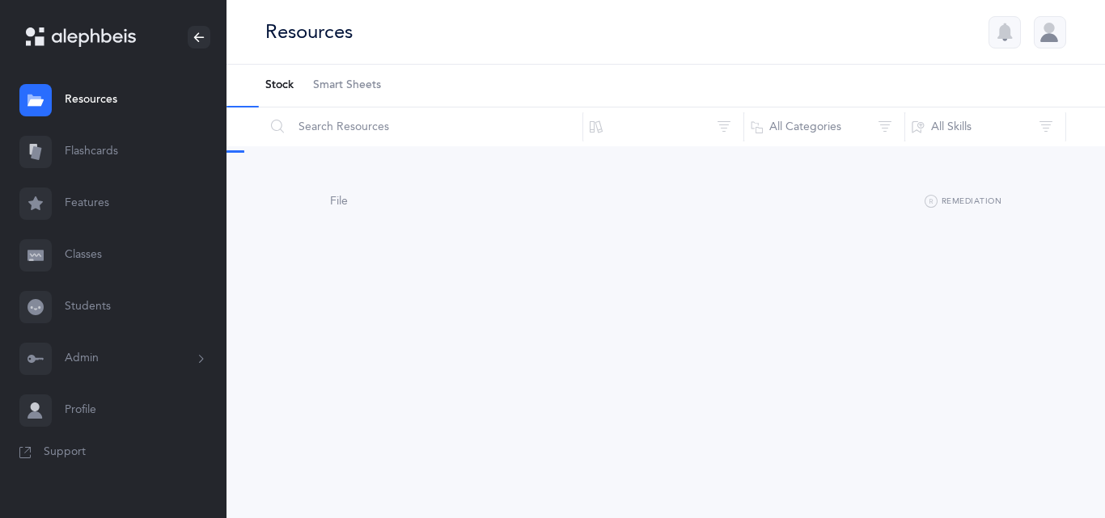 The width and height of the screenshot is (1105, 518). I want to click on button: All Skills, so click(985, 127).